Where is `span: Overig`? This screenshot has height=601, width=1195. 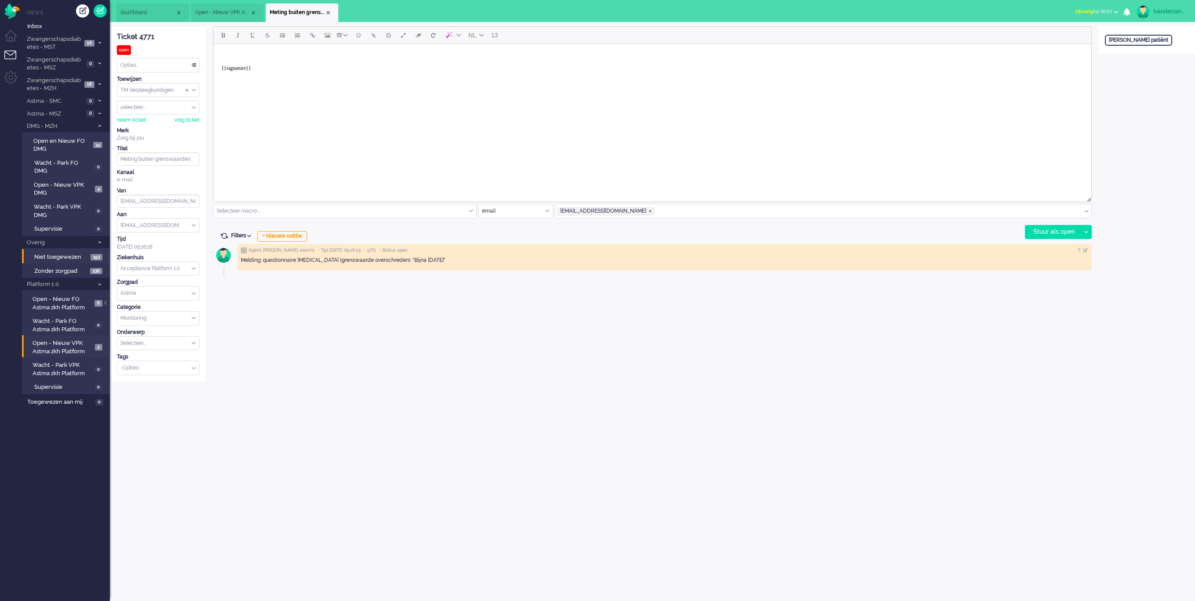
span: Overig is located at coordinates (59, 243).